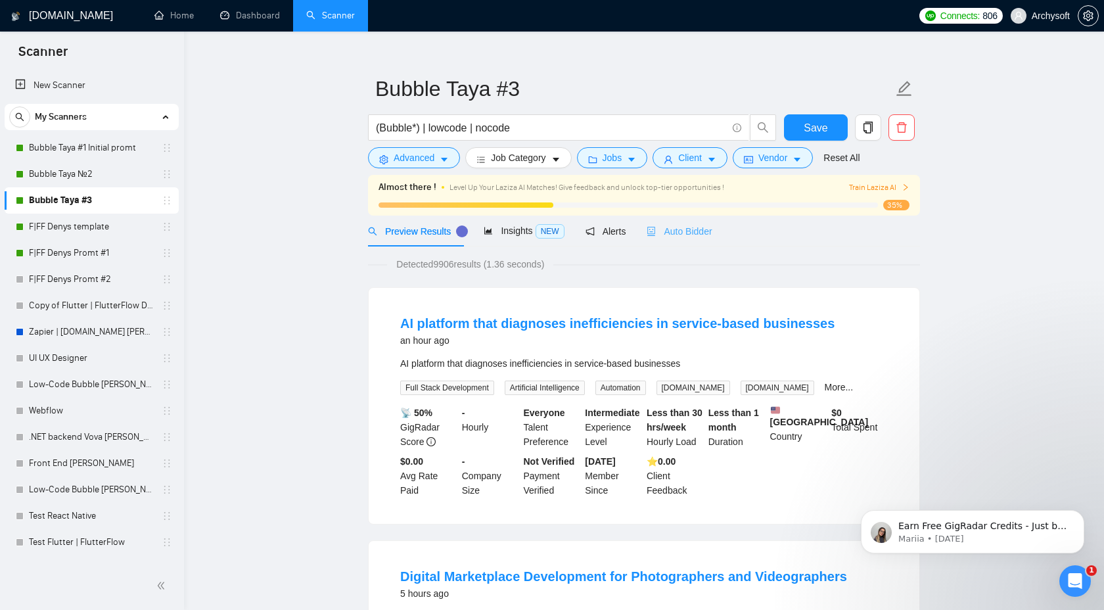  I want to click on a: More..., so click(839, 387).